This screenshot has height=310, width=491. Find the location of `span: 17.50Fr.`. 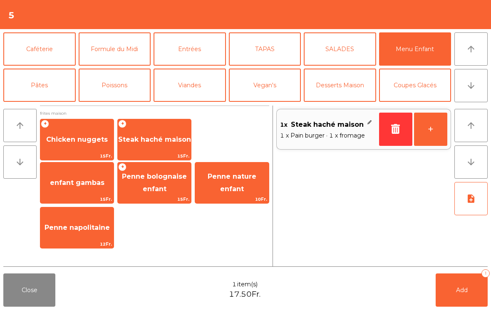

span: 17.50Fr. is located at coordinates (244, 294).